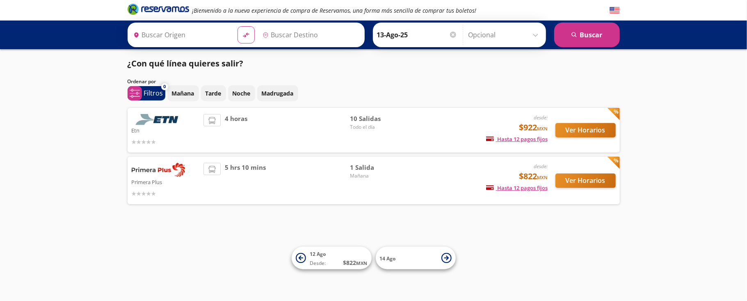 This screenshot has width=747, height=301. I want to click on button: Noche, so click(242, 93).